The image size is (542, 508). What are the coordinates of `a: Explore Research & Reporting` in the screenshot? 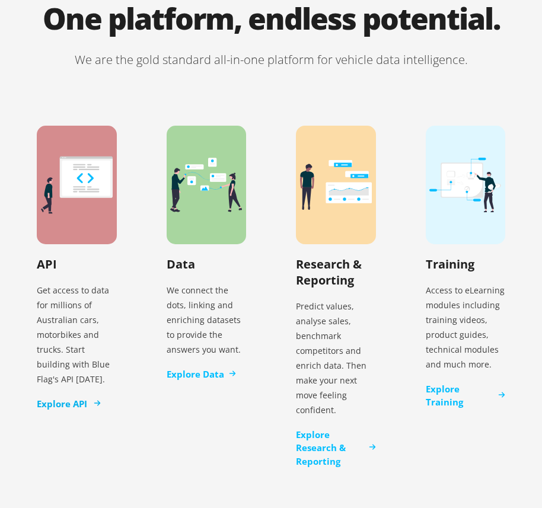 It's located at (335, 448).